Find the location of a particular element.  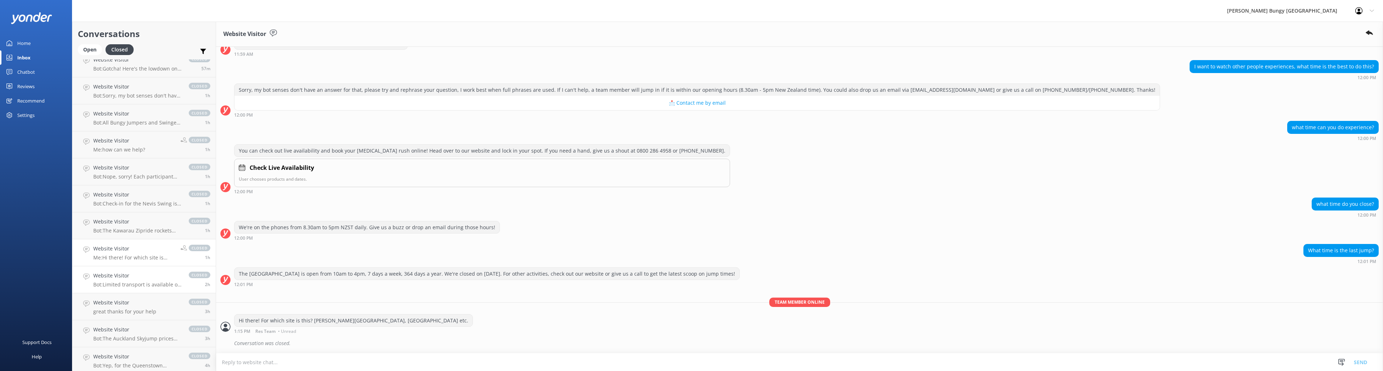

div: We're on the phones from 8.30am to 5pm NZST daily. Give us a buzz or drop an email during those h... is located at coordinates (367, 228).